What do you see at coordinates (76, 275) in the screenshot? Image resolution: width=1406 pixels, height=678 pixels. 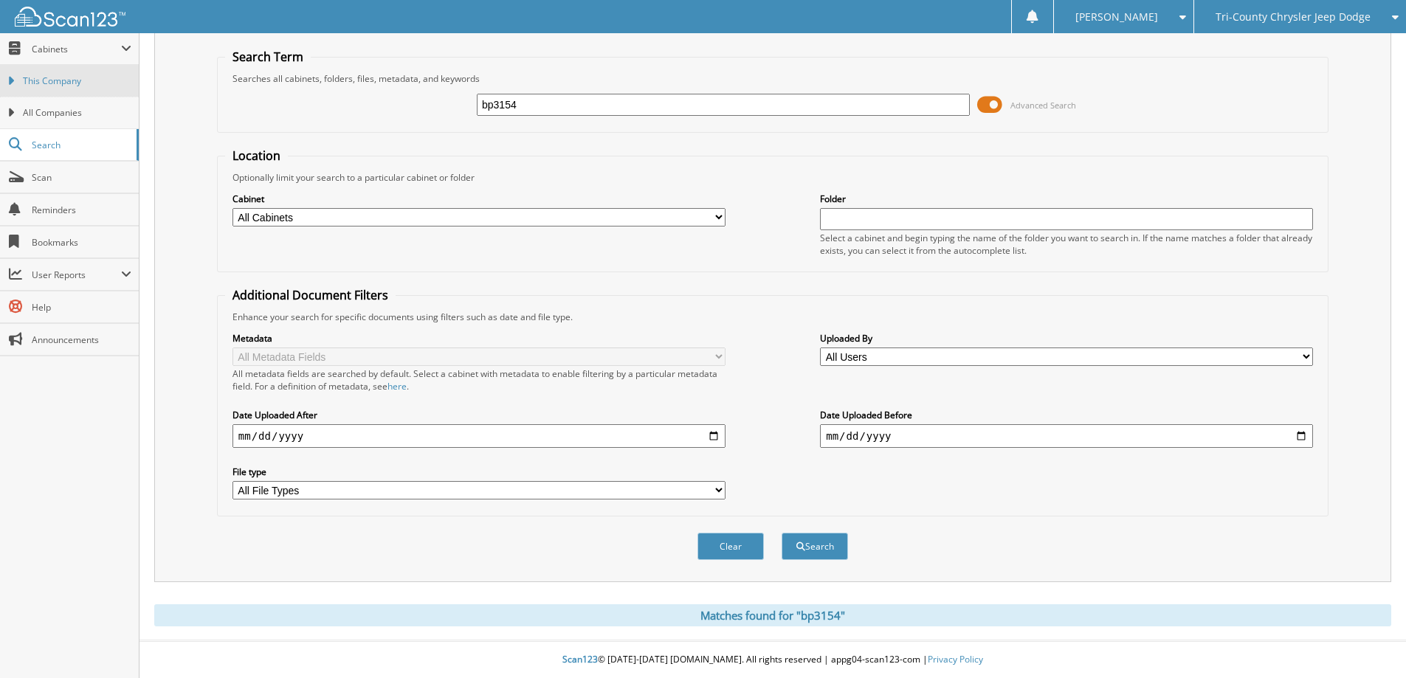 I see `span: User Reports` at bounding box center [76, 275].